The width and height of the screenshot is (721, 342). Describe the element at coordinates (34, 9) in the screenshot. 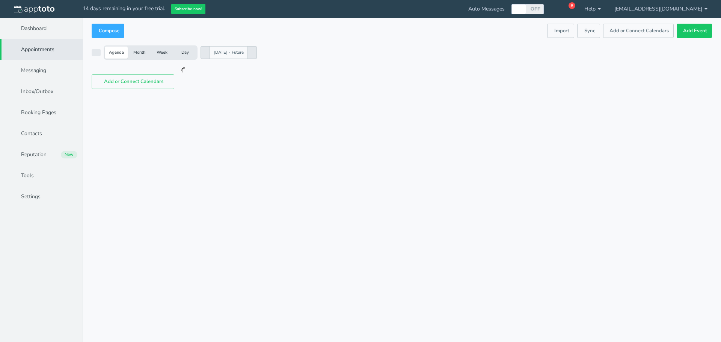

I see `img: logo-apptoto--white.svg` at that location.